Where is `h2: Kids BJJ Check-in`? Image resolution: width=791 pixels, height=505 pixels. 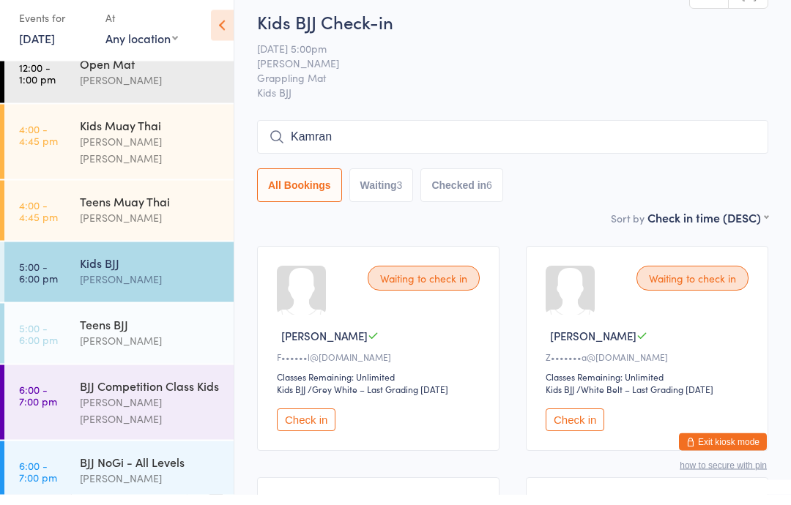
h2: Kids BJJ Check-in is located at coordinates (513, 32).